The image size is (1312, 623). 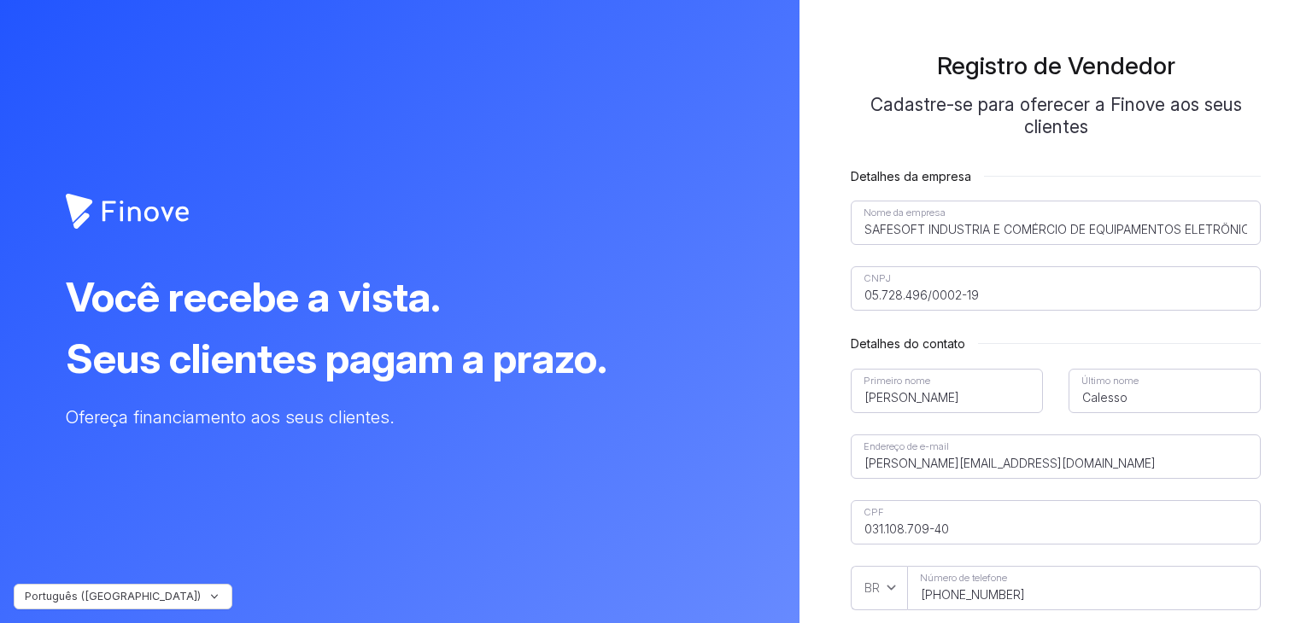 What do you see at coordinates (395, 328) in the screenshot?
I see `div: Você recebe a vista. Seus clientes pagam a prazo.` at bounding box center [395, 328].